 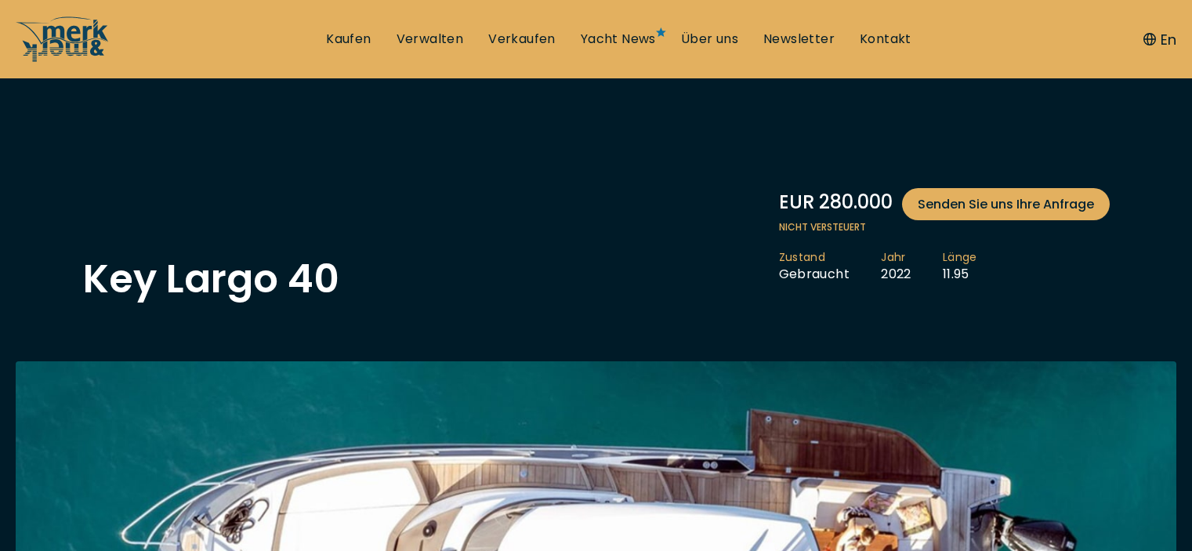 What do you see at coordinates (976, 266) in the screenshot?
I see `li: 11.95` at bounding box center [976, 266].